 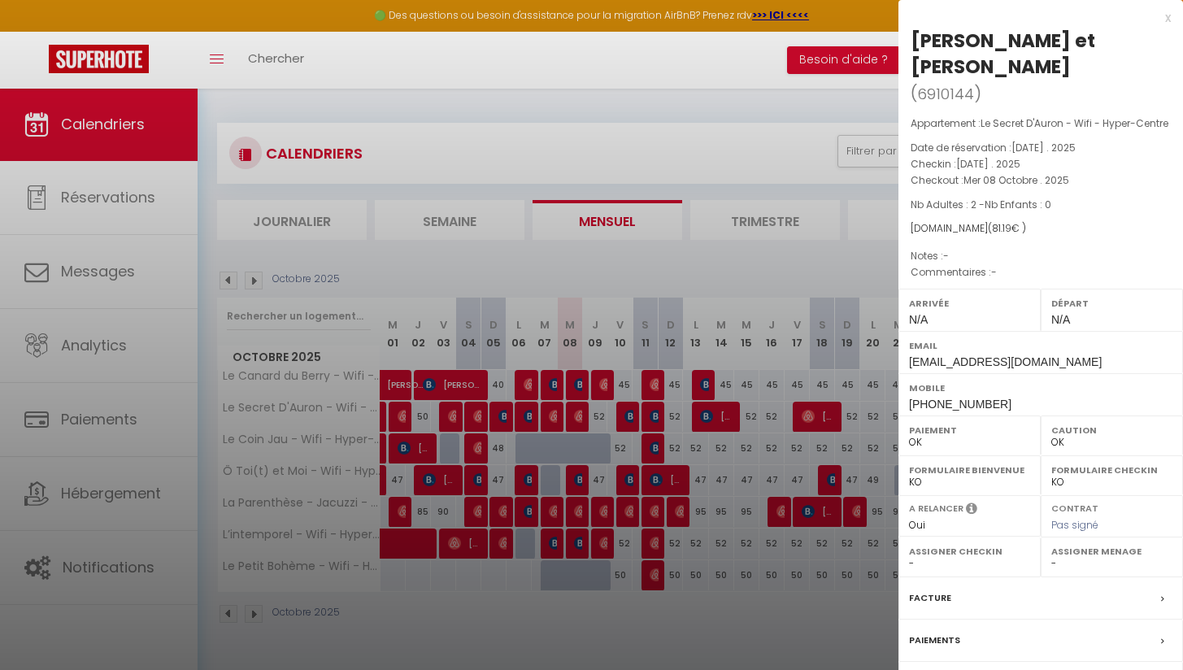 I want to click on label: Email, so click(x=1041, y=346).